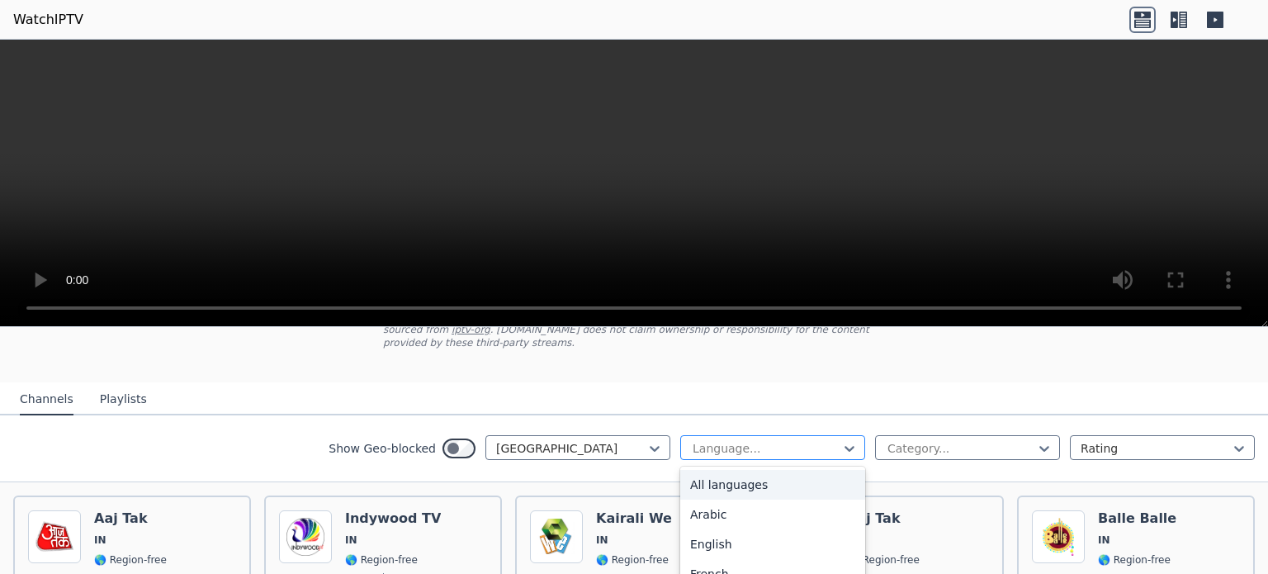  Describe the element at coordinates (1058, 536) in the screenshot. I see `img: Balle Balle` at that location.